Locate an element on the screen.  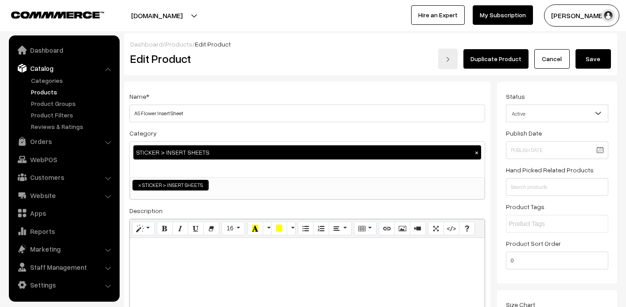
h2: Edit Product is located at coordinates (226, 58).